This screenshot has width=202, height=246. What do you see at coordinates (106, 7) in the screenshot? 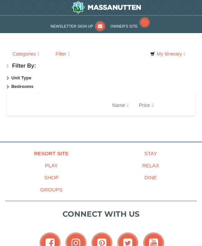
I see `img: Massanutten Resort Logo` at bounding box center [106, 7].